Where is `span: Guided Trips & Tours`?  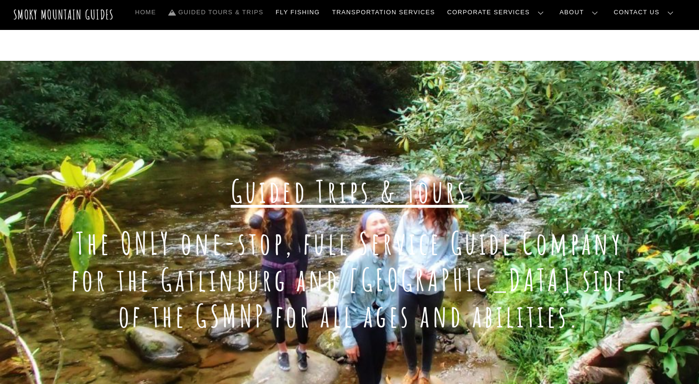
span: Guided Trips & Tours is located at coordinates (350, 191).